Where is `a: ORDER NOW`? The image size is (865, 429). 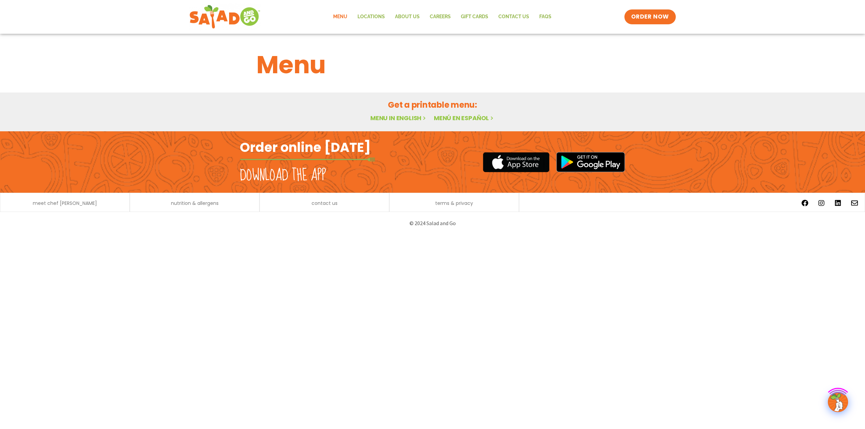
a: ORDER NOW is located at coordinates (650, 17).